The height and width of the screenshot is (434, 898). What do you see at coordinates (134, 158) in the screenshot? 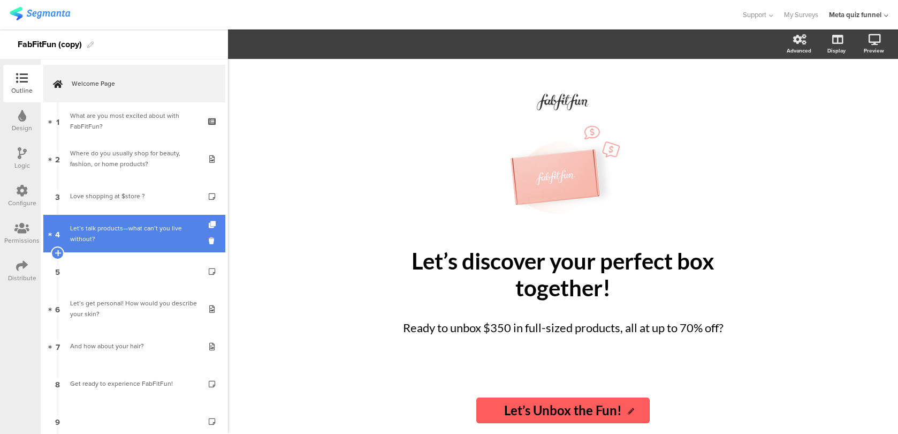
I see `a: 2 Where do you usually shop for beauty, fashion, or home products?` at bounding box center [134, 158].